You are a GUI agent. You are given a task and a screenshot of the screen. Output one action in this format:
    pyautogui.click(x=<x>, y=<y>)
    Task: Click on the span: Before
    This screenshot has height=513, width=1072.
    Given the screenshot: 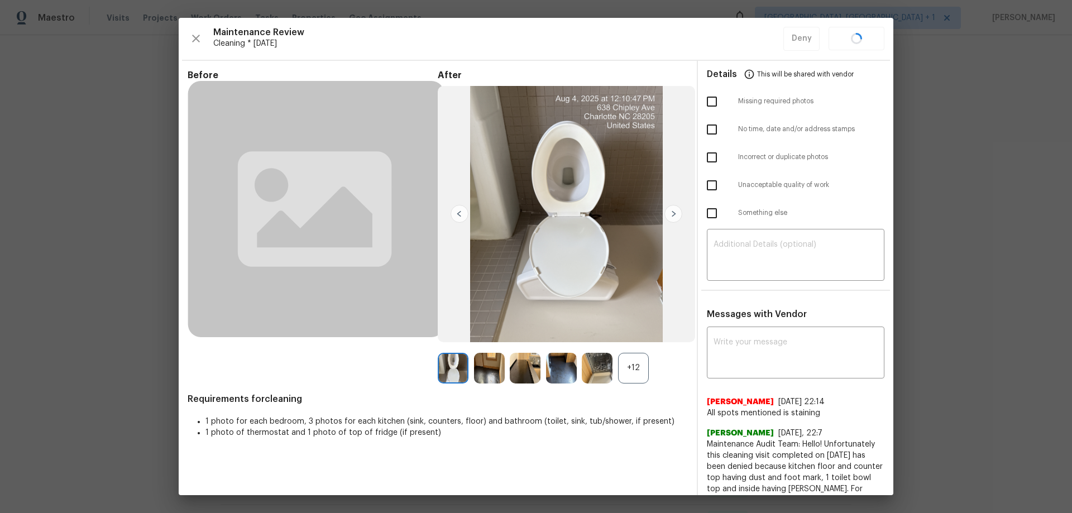 What is the action you would take?
    pyautogui.click(x=313, y=75)
    